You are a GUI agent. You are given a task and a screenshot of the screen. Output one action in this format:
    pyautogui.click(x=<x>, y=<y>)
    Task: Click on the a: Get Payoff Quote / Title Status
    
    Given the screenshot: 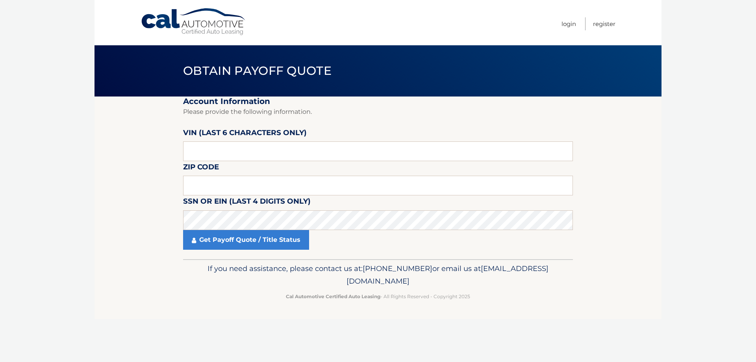 What is the action you would take?
    pyautogui.click(x=246, y=240)
    